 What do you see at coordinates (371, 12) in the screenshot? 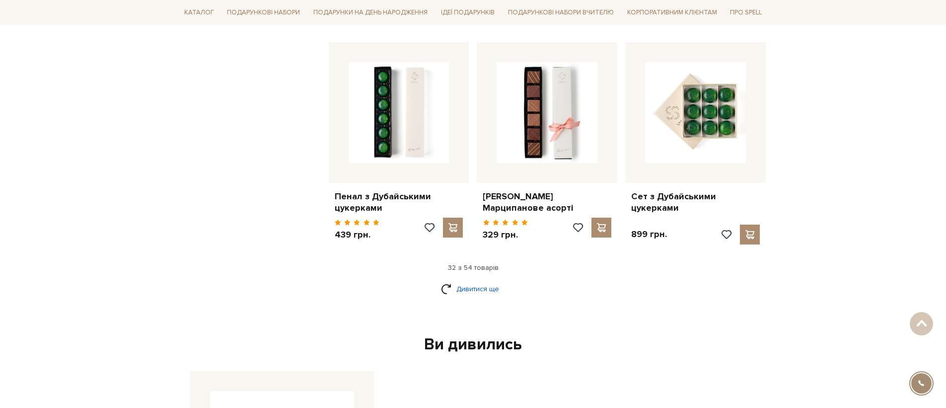
I see `a: Подарунки на День народження` at bounding box center [371, 12].